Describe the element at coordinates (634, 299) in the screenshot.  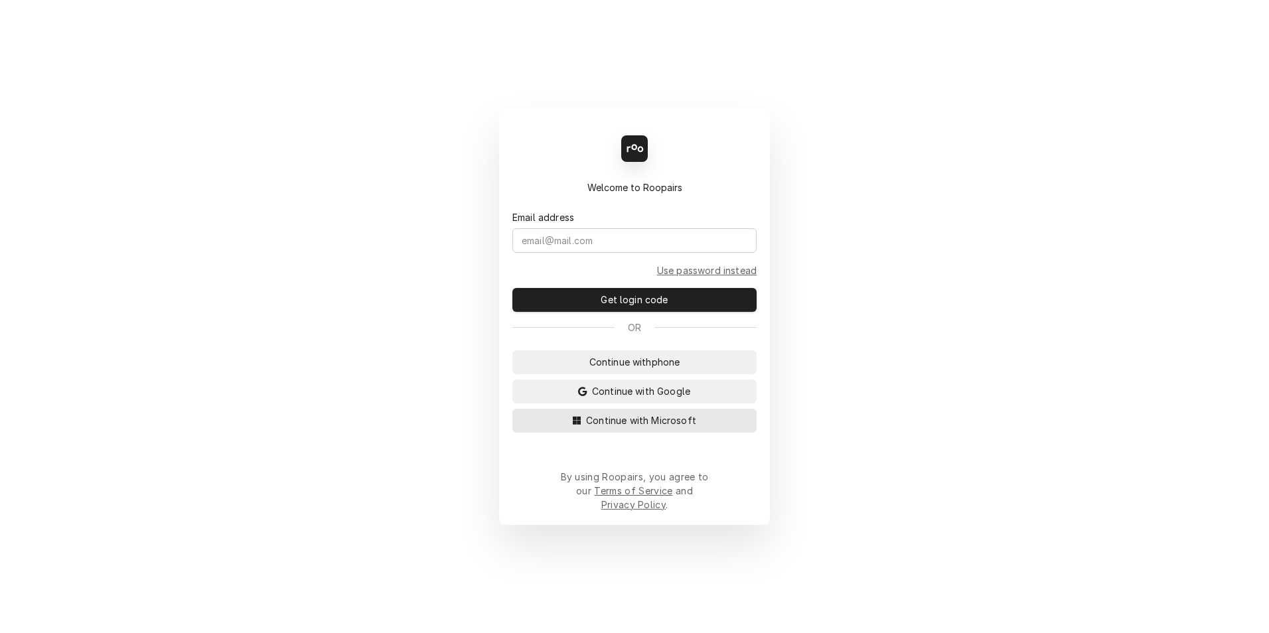
I see `span: Get login code` at that location.